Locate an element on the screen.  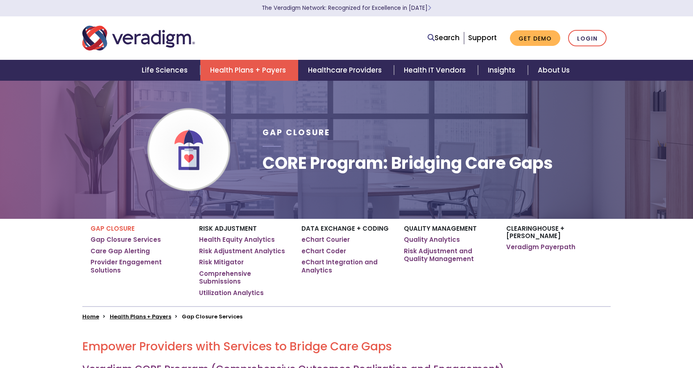
span: Gap Closure is located at coordinates (296, 132).